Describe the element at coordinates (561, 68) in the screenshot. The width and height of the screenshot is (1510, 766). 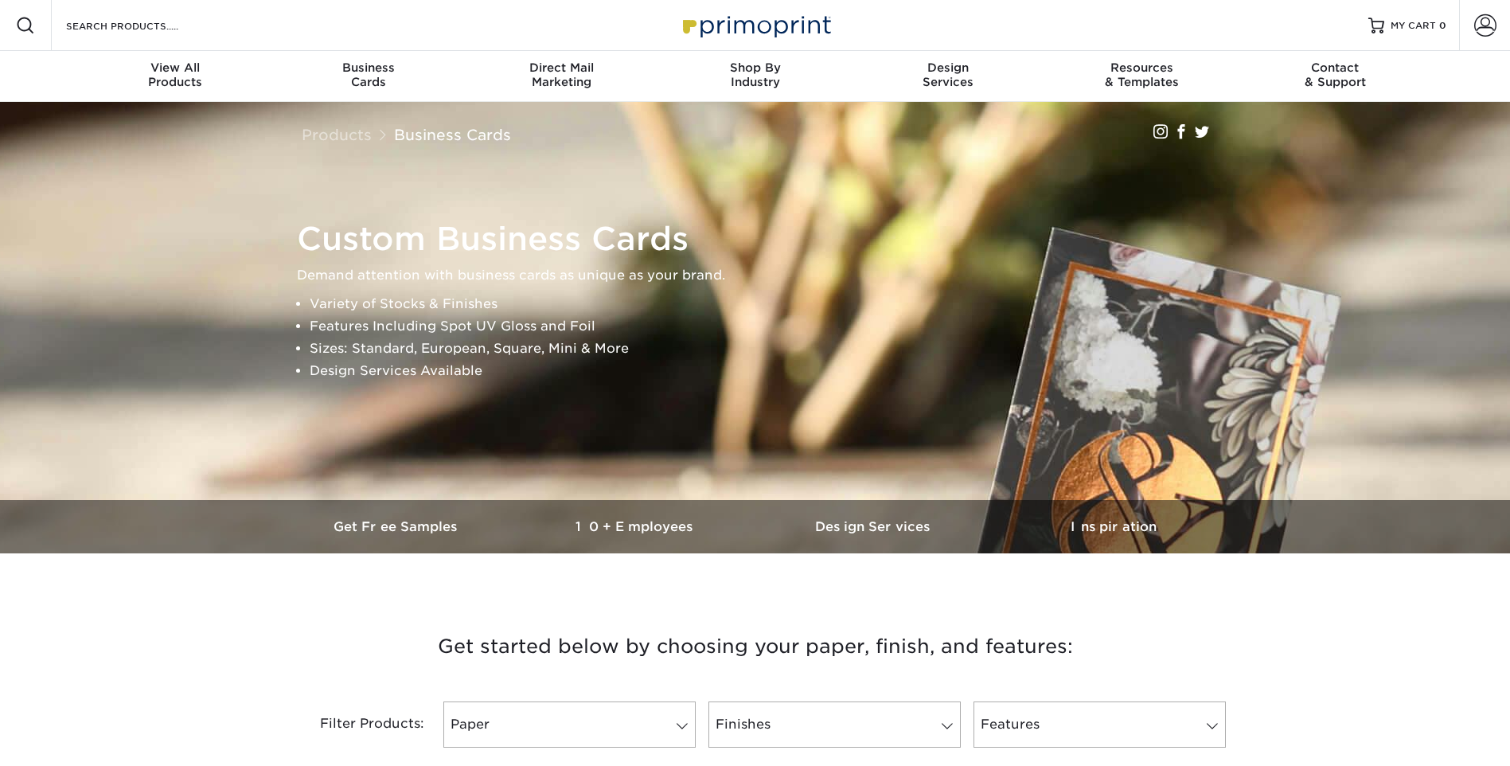
I see `span: Direct Mail` at that location.